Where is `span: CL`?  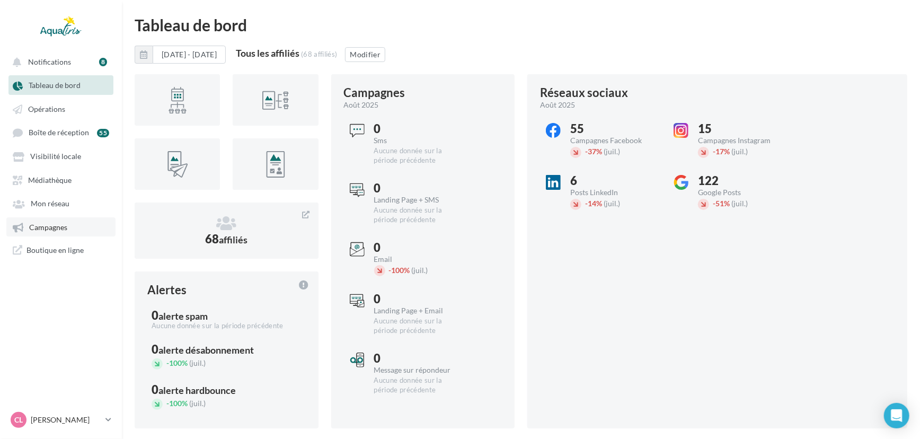
span: CL is located at coordinates (19, 420).